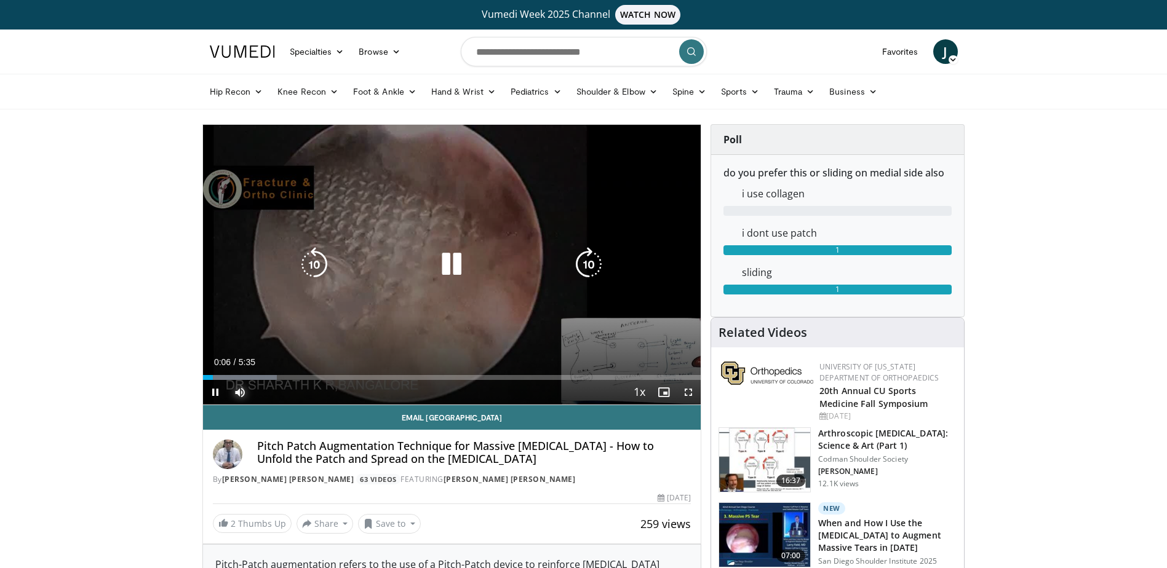 This screenshot has height=568, width=1167. Describe the element at coordinates (874, 397) in the screenshot. I see `a: 20th Annual CU Sports Medicine Fall Symposium` at that location.